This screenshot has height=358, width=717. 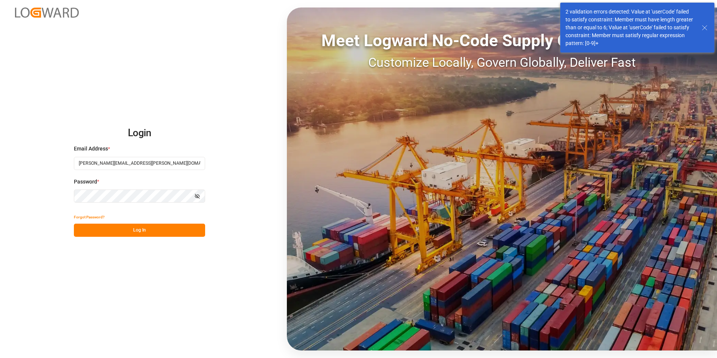 What do you see at coordinates (501, 40) in the screenshot?
I see `div: Meet Logward No-Code Supply Chain Execution:` at bounding box center [501, 40].